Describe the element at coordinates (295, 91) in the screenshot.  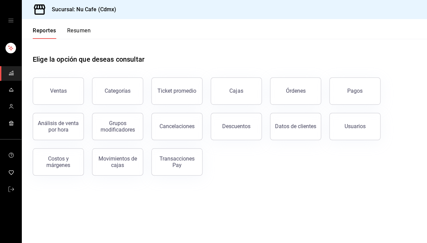
I see `button: Órdenes` at that location.